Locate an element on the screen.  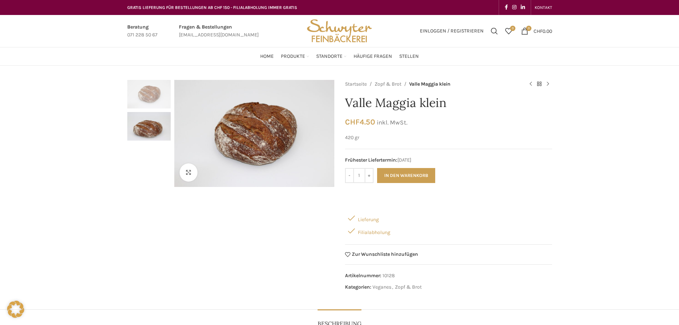
a: 0 CHF0.00 is located at coordinates (537, 31).